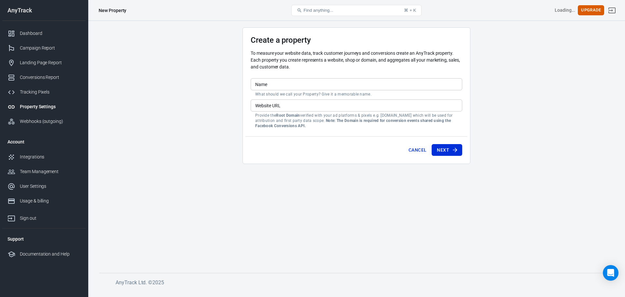  I want to click on div: Conversions Report, so click(50, 77).